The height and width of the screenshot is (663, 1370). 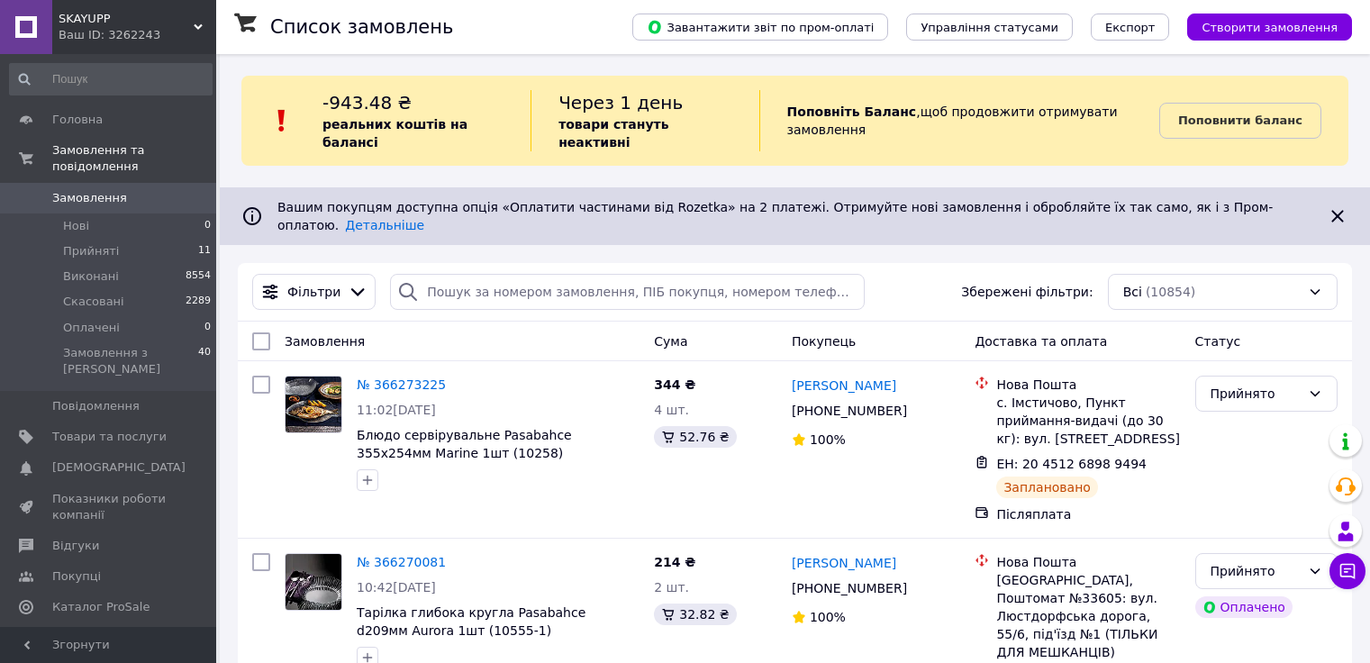 What do you see at coordinates (361, 27) in the screenshot?
I see `h1: Список замовлень` at bounding box center [361, 27].